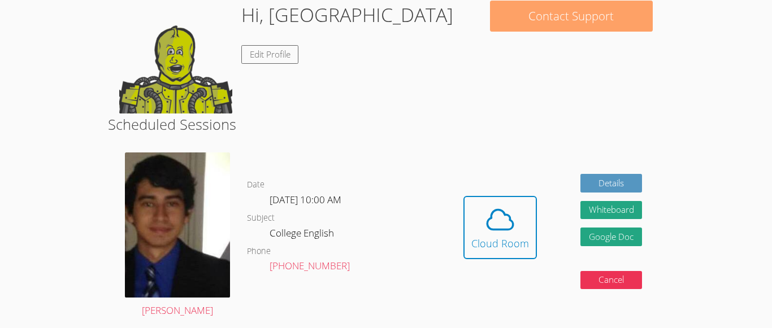 The image size is (772, 328). Describe the element at coordinates (259, 251) in the screenshot. I see `dt: Phone` at that location.